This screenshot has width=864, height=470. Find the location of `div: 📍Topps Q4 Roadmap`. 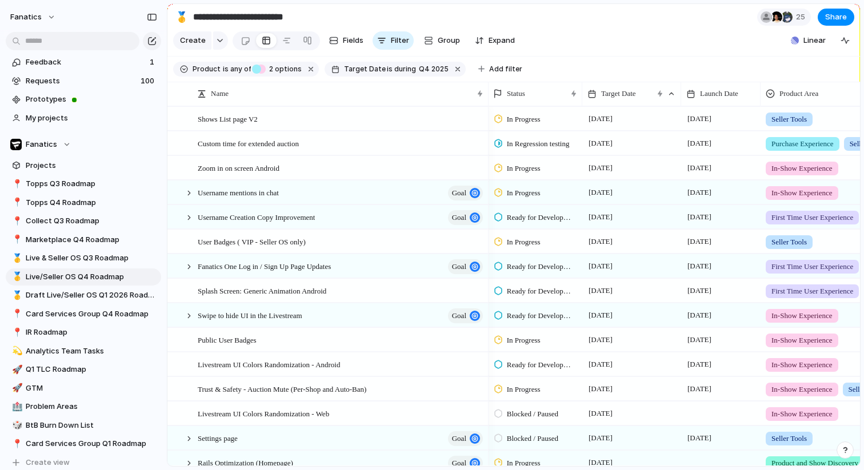

div: 📍Topps Q4 Roadmap is located at coordinates (83, 203).